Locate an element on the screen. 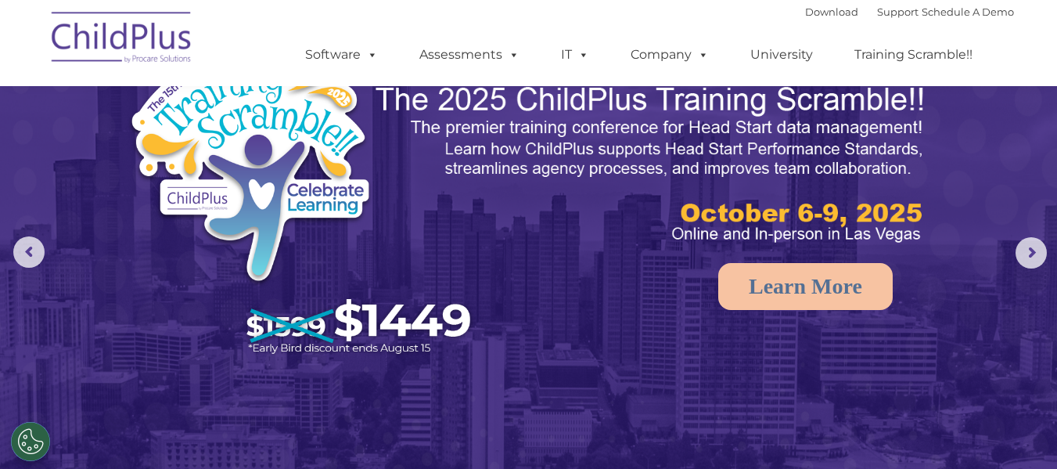  a: Learn More is located at coordinates (805, 286).